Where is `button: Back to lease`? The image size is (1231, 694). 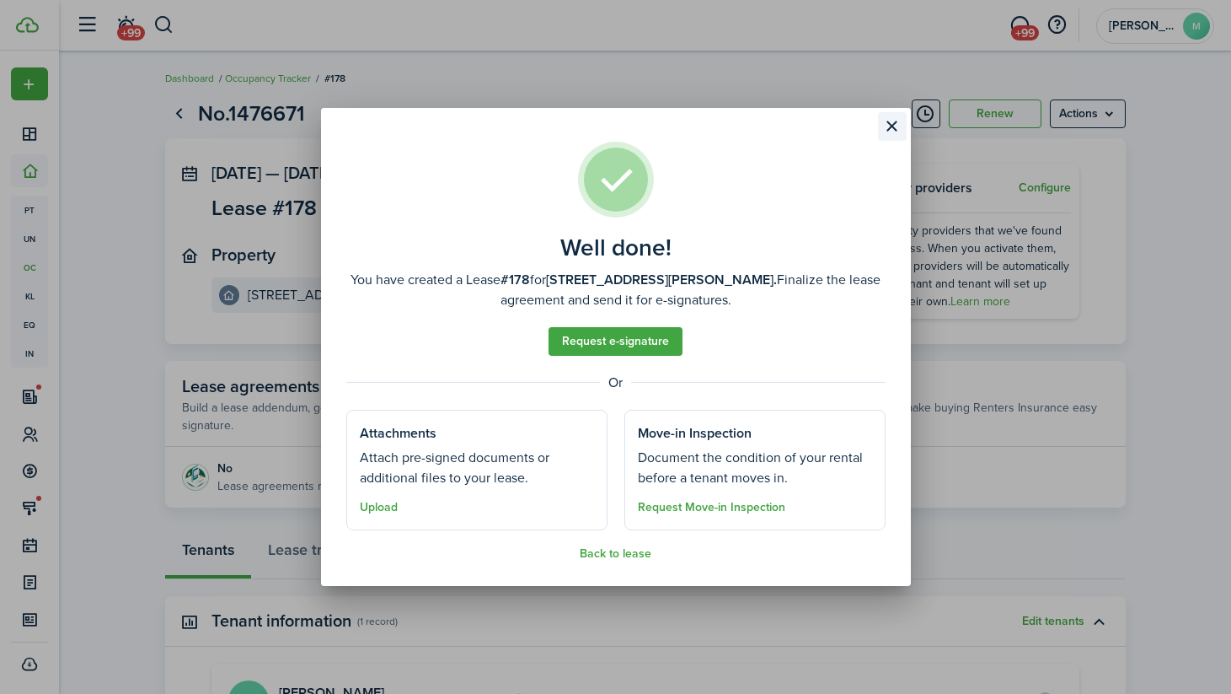 button: Back to lease is located at coordinates (615, 554).